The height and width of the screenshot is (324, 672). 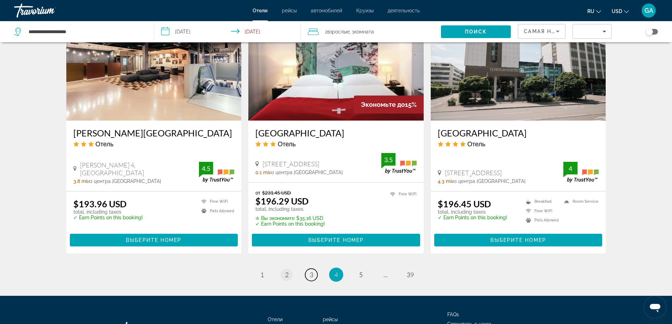 I want to click on a: Круизы, so click(x=365, y=11).